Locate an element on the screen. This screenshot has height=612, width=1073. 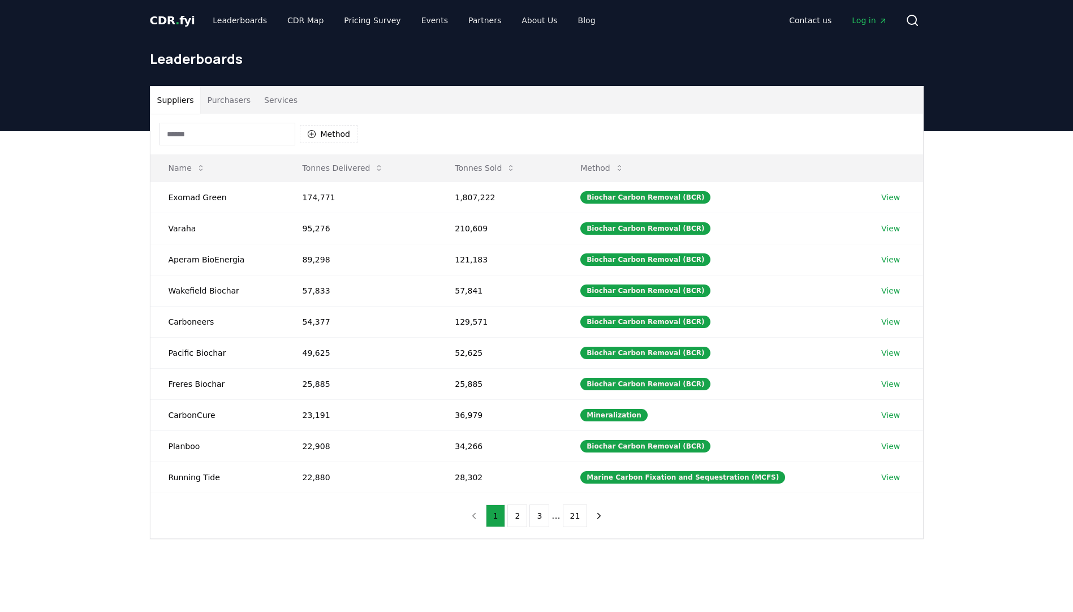
h1: Leaderboards is located at coordinates (537, 59).